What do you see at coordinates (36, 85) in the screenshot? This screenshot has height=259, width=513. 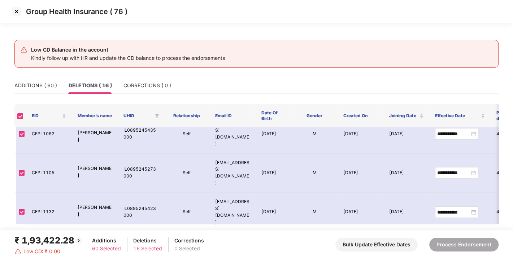 I see `div: ADDITIONS ( 60 )` at bounding box center [36, 85].